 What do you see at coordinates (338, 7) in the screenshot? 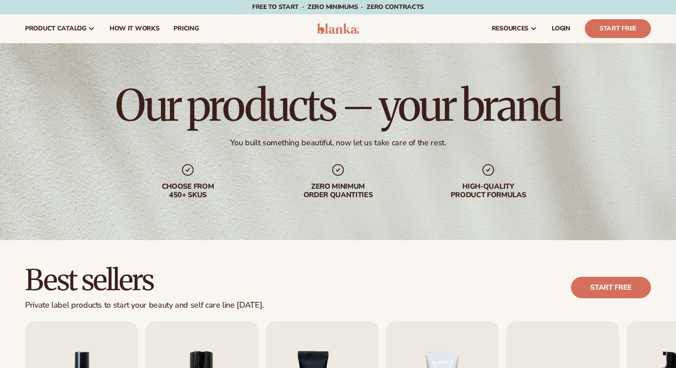
I see `span: Free to start · ZERO minimums · ZERO contracts` at bounding box center [338, 7].